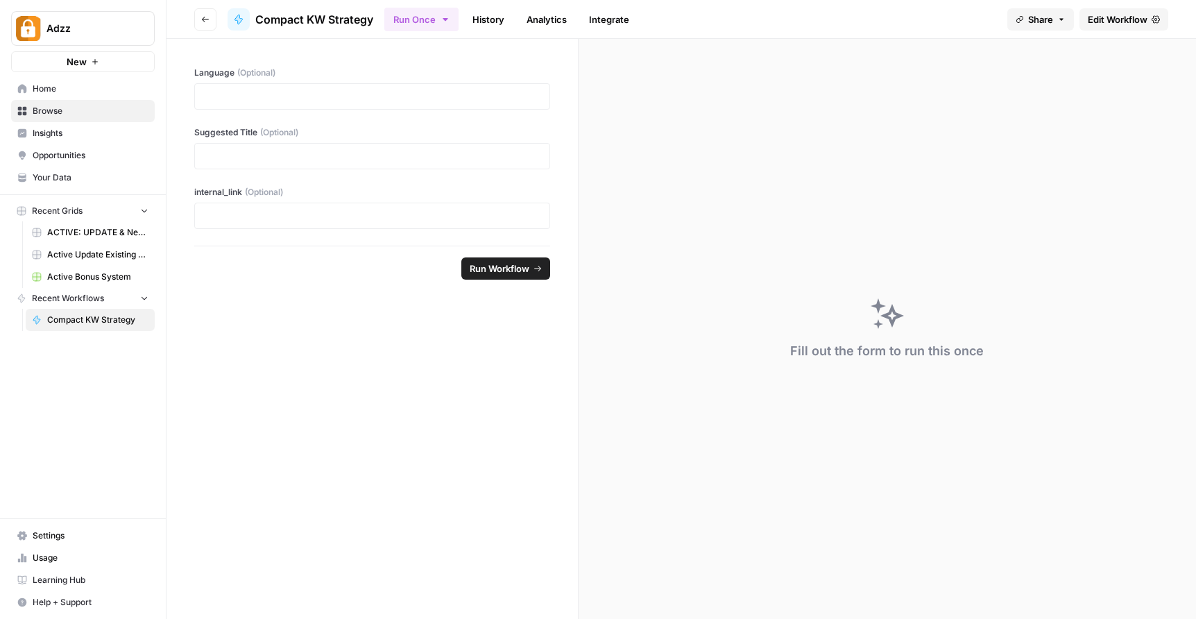  Describe the element at coordinates (488, 19) in the screenshot. I see `a: History` at that location.